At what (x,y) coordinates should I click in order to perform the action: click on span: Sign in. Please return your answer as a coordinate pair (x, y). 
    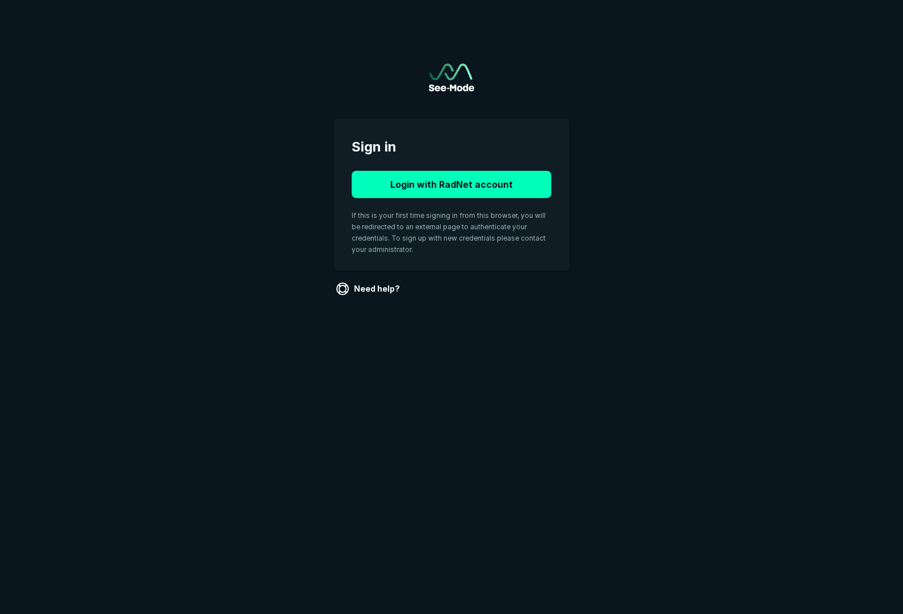
    Looking at the image, I should click on (452, 147).